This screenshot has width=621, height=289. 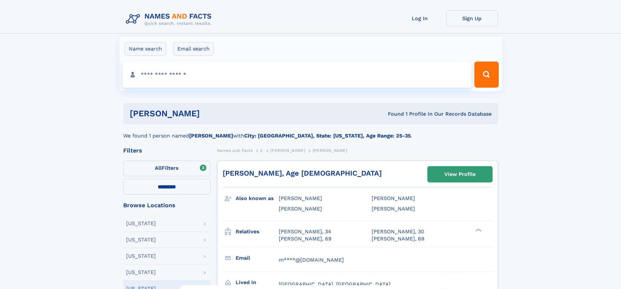 I want to click on a: Log In, so click(x=420, y=18).